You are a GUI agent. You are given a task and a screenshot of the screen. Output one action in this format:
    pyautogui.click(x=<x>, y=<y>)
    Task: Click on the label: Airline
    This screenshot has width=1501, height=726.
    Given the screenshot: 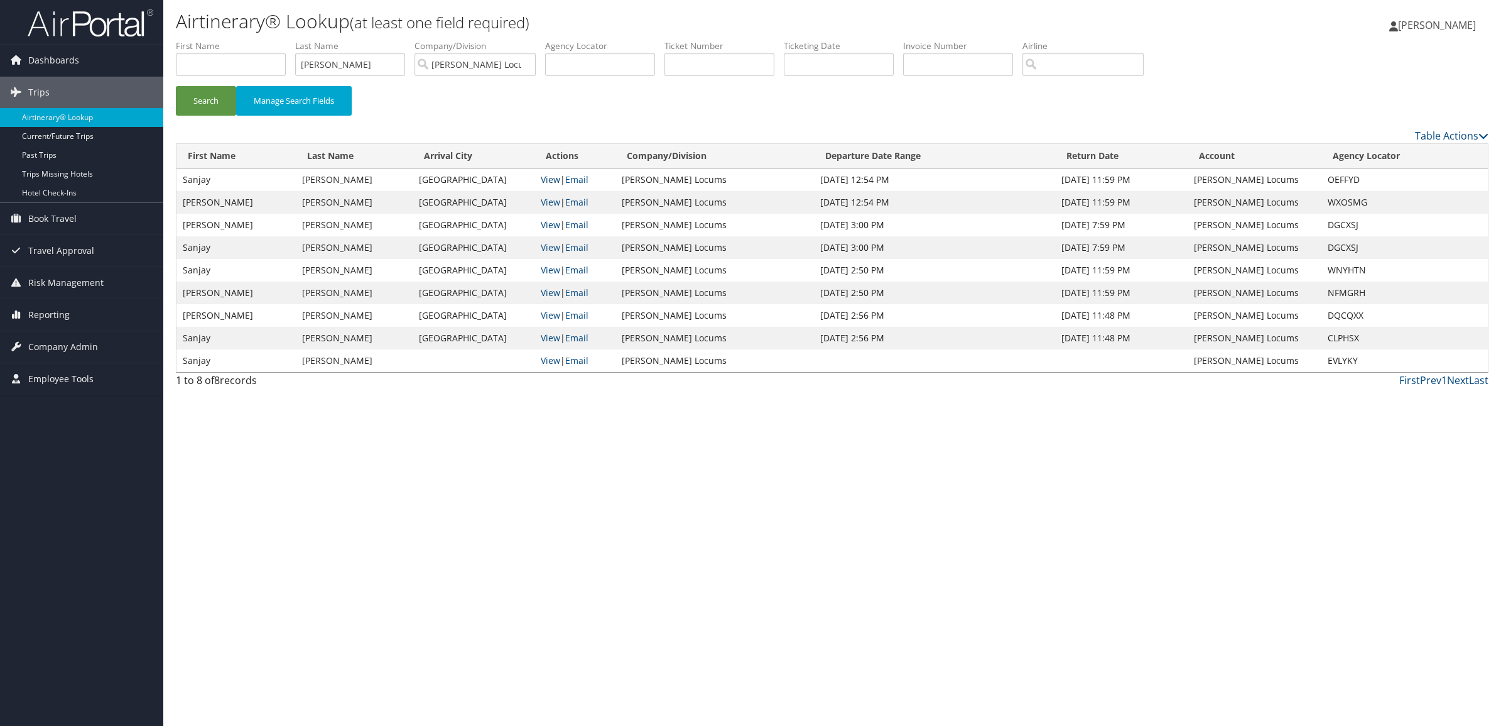 What is the action you would take?
    pyautogui.click(x=1088, y=46)
    